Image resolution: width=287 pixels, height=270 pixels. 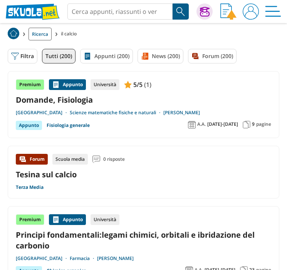 What do you see at coordinates (15, 56) in the screenshot?
I see `img: Filtra filtri mobile` at bounding box center [15, 56].